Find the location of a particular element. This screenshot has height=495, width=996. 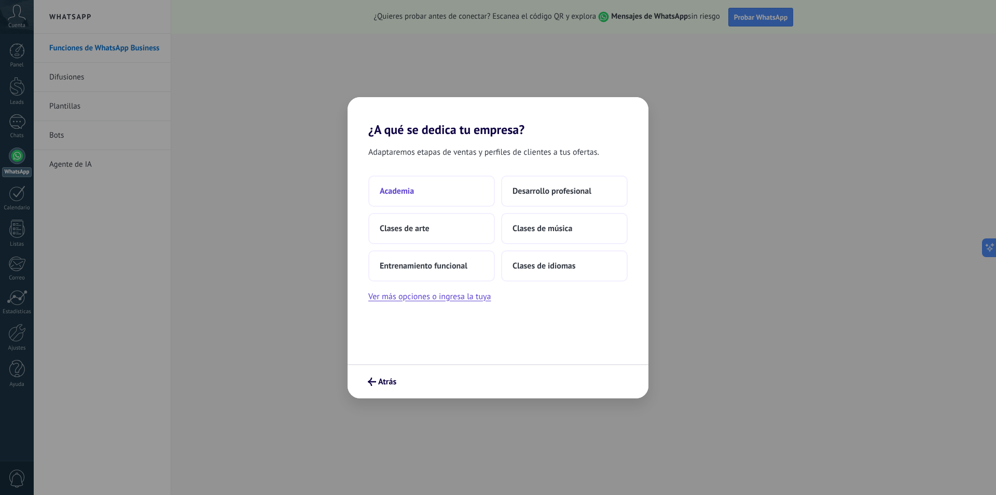

button: Ver más opciones o ingresa la tuya is located at coordinates (430, 296).